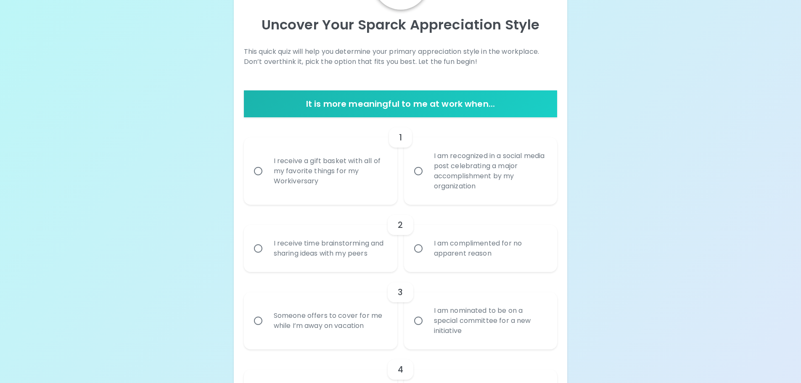 Image resolution: width=801 pixels, height=383 pixels. Describe the element at coordinates (330, 171) in the screenshot. I see `div: I receive a gift basket with all of my favorite things for my Workiversary` at that location.